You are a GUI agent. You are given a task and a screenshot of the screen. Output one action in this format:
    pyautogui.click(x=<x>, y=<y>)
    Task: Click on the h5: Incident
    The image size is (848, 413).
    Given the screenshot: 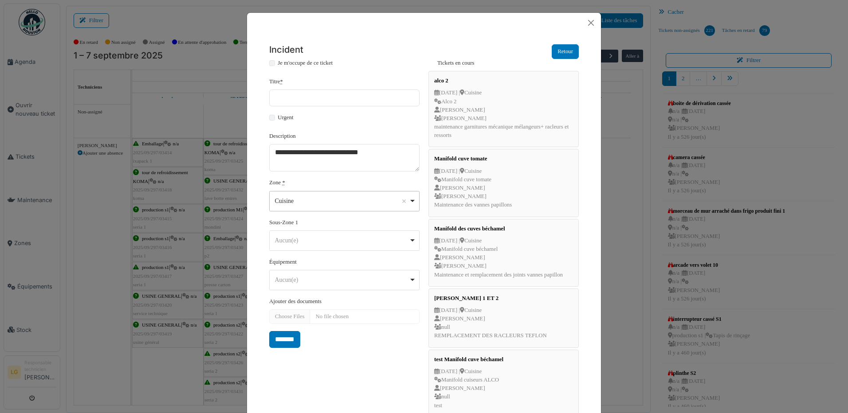 What is the action you would take?
    pyautogui.click(x=286, y=50)
    